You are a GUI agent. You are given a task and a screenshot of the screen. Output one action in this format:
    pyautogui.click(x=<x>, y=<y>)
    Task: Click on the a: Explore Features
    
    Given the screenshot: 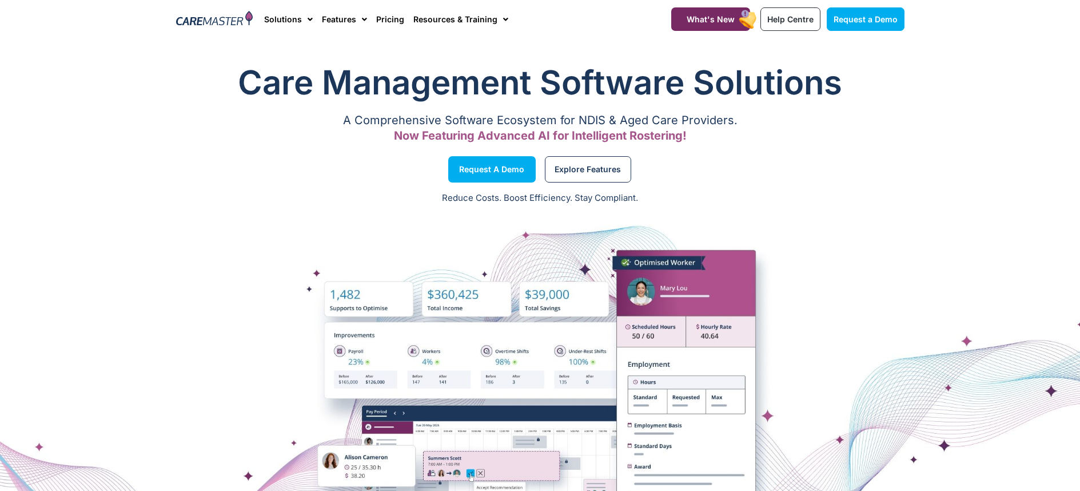 What is the action you would take?
    pyautogui.click(x=588, y=169)
    